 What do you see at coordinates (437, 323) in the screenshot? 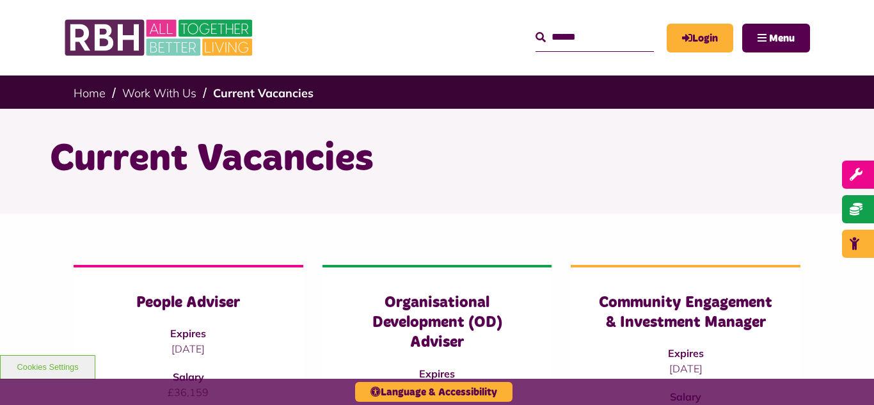
I see `h3: Organisational Development (OD) Adviser` at bounding box center [437, 323].